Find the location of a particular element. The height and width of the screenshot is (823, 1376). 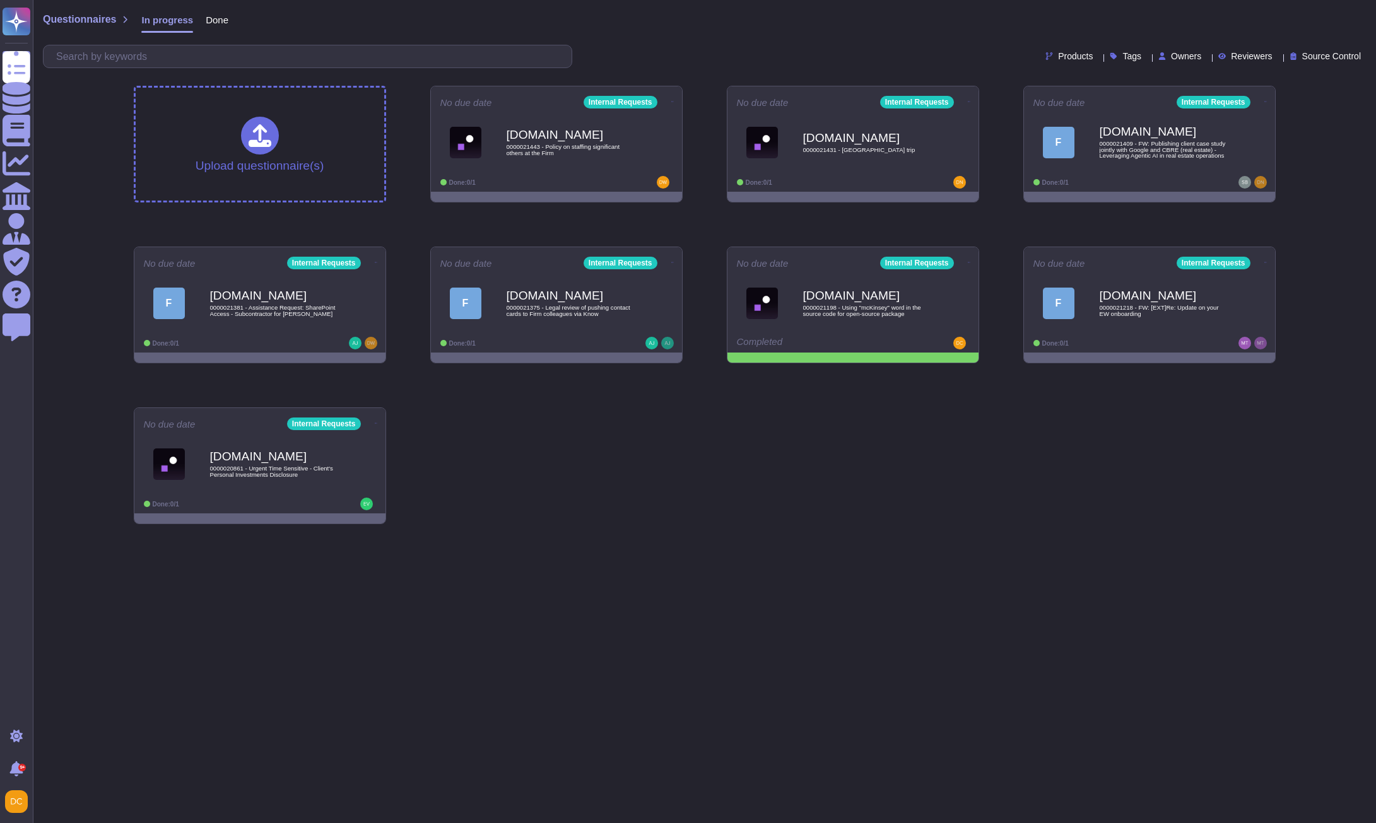

span: 0000021198 - Using "mcKinsey" word in the source code for open-source package is located at coordinates (866, 310).